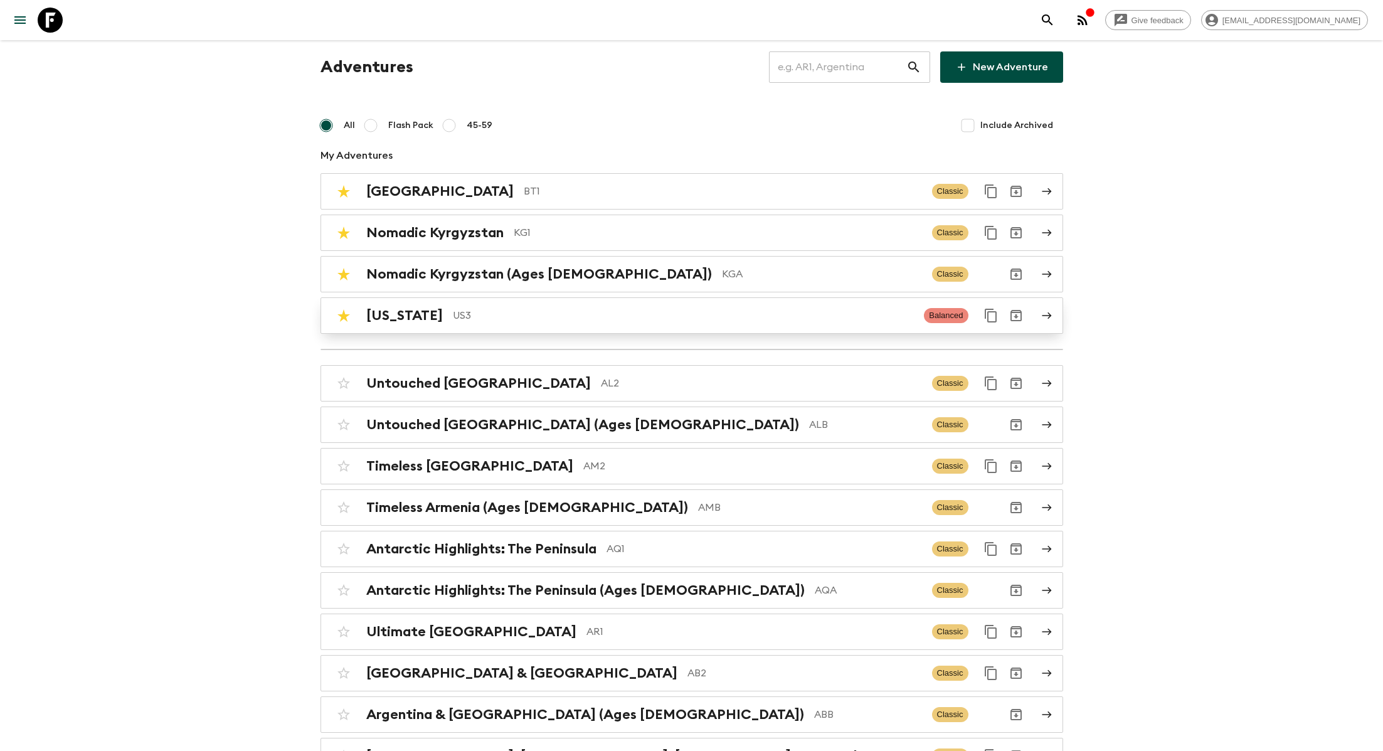 The height and width of the screenshot is (751, 1383). What do you see at coordinates (723, 191) in the screenshot?
I see `p: BT1` at bounding box center [723, 191].